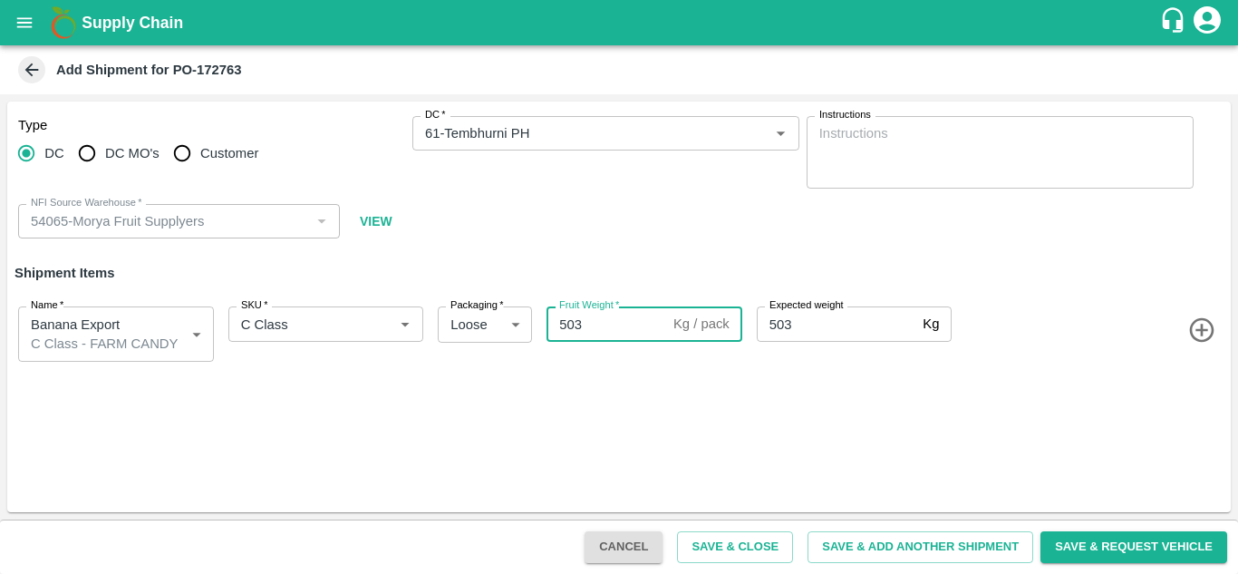 The height and width of the screenshot is (574, 1238). I want to click on label: Instructions, so click(845, 115).